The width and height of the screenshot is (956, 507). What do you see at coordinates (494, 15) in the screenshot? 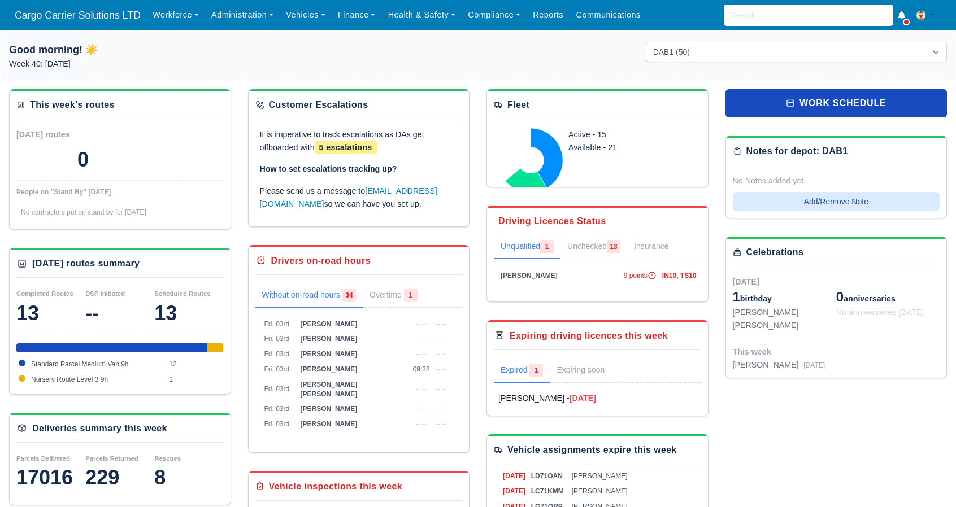
I see `a: Compliance` at bounding box center [494, 15].